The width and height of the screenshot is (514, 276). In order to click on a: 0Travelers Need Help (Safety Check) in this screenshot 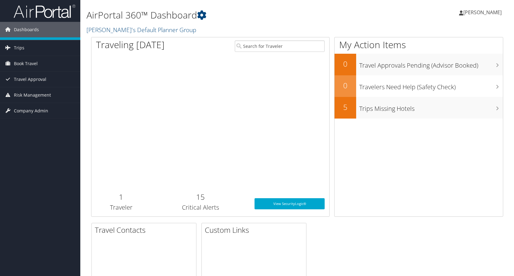, I will do `click(419, 86)`.